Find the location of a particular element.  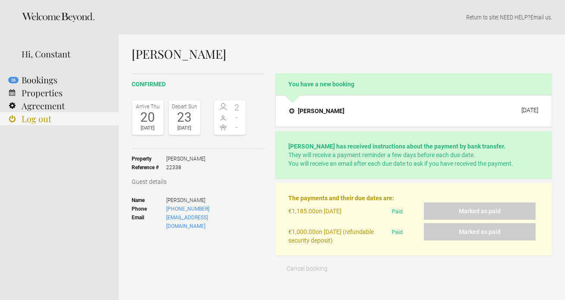

flynt-currency: €1,185.00 is located at coordinates (302, 211).